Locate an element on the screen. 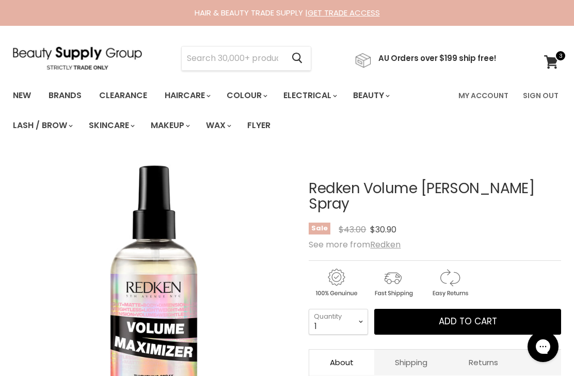 This screenshot has width=574, height=376. a: Sign Out is located at coordinates (541, 96).